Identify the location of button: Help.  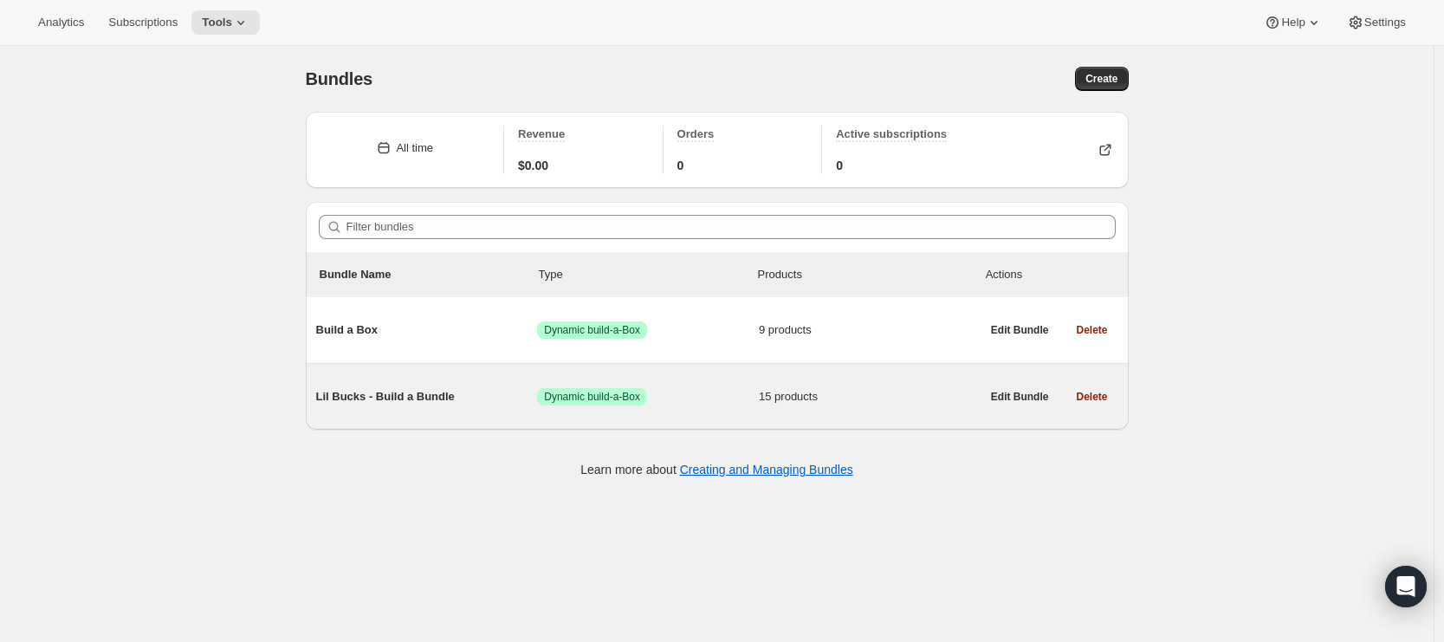
(1292, 23).